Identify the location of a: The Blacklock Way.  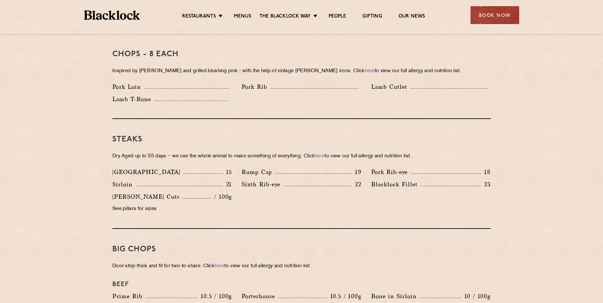
(285, 17).